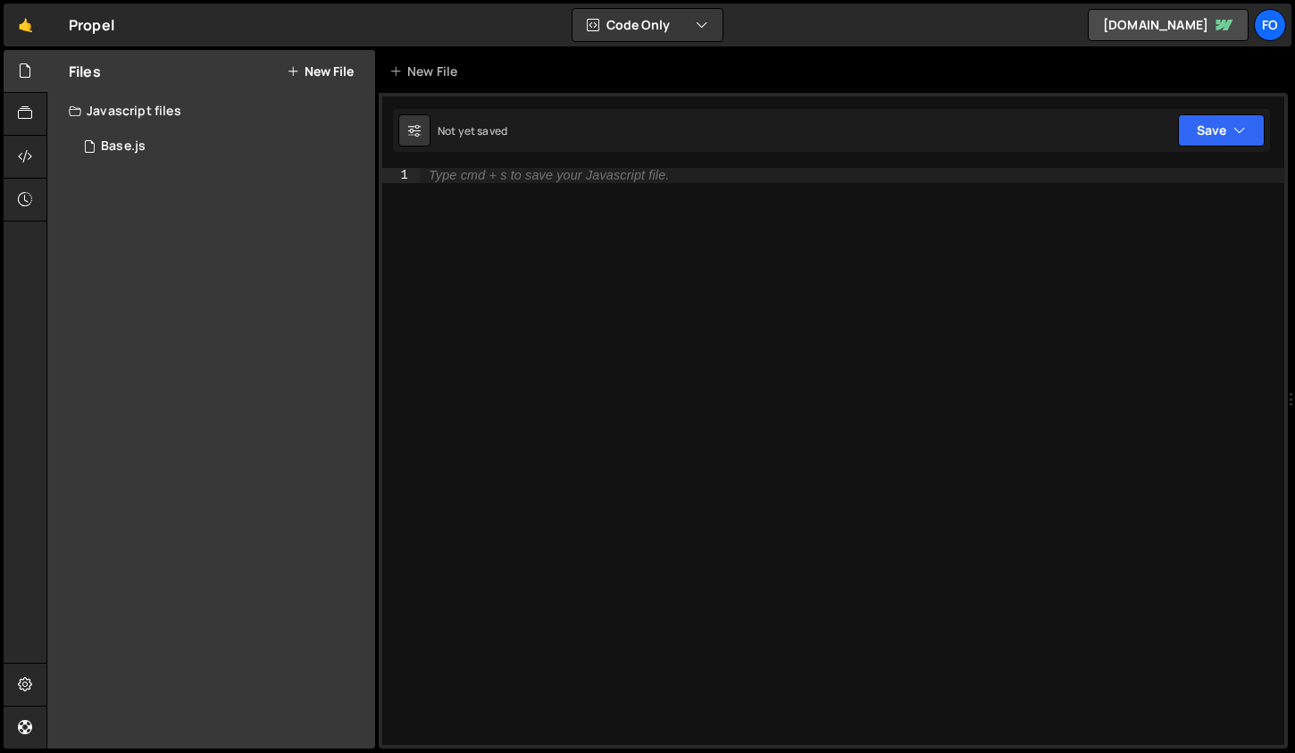 The width and height of the screenshot is (1295, 753). I want to click on div: Not yet saved, so click(472, 130).